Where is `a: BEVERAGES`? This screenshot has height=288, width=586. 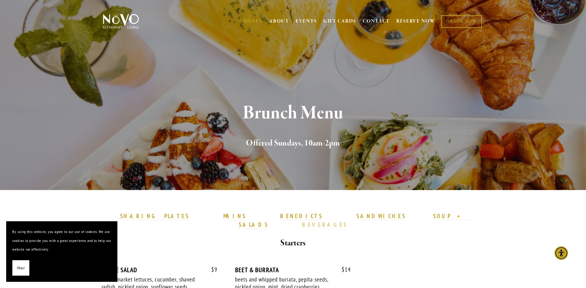
a: BEVERAGES is located at coordinates (325, 225).